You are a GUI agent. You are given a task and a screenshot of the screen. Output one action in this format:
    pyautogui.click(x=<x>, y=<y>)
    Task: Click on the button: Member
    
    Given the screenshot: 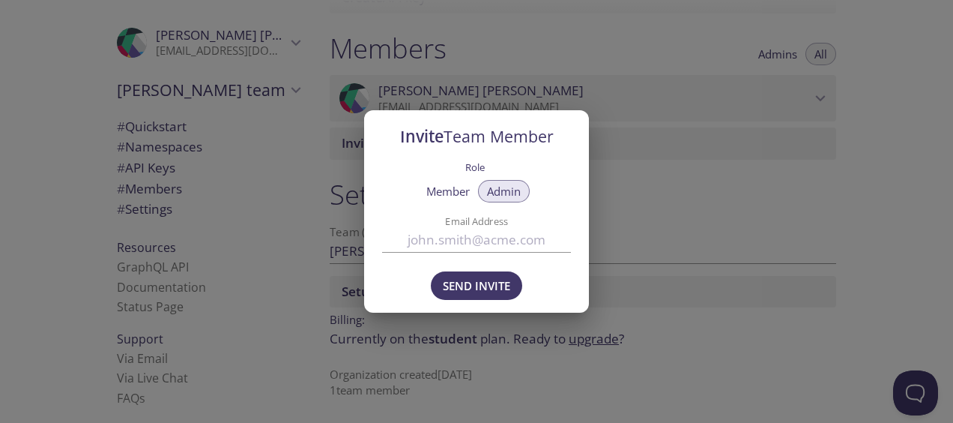 What is the action you would take?
    pyautogui.click(x=448, y=191)
    